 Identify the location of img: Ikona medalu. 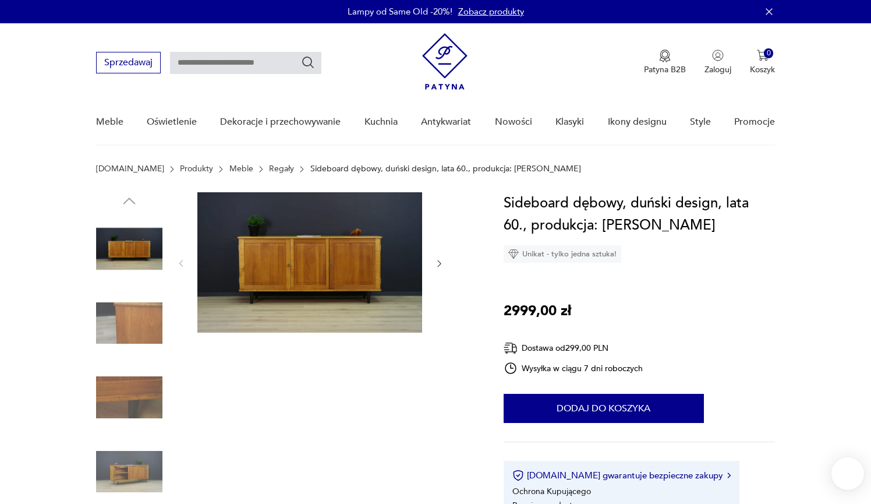
(665, 56).